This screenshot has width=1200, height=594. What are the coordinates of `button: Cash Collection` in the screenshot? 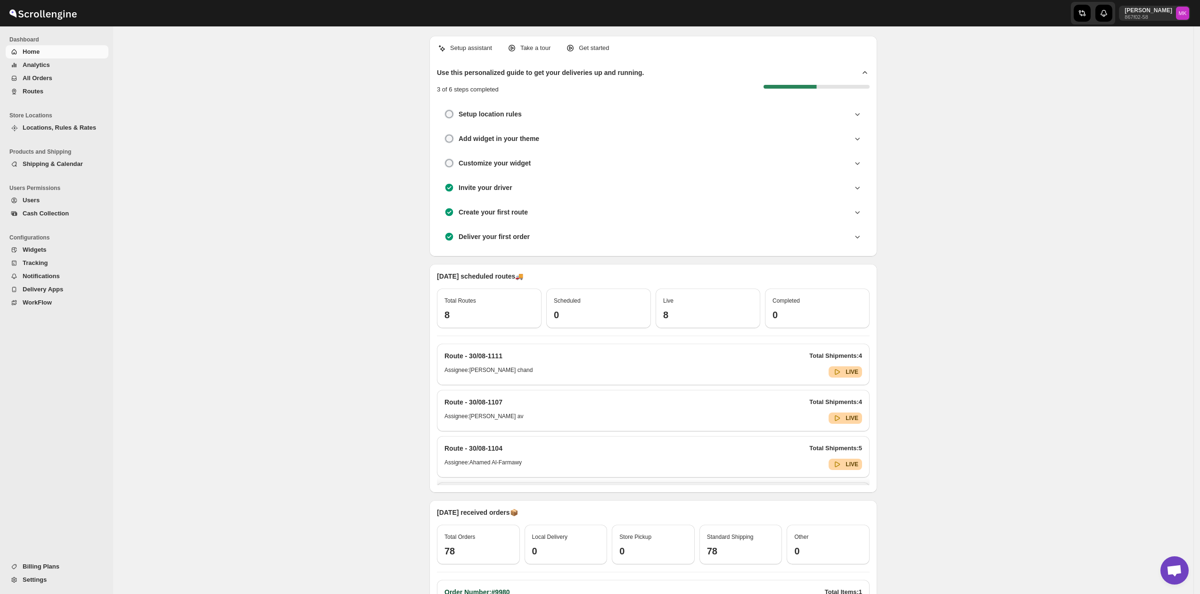 It's located at (57, 214).